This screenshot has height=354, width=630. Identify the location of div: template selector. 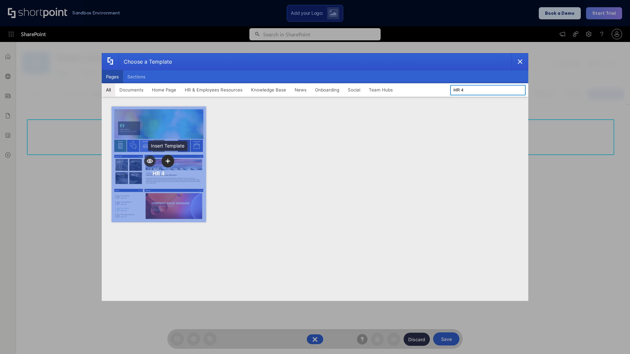
(315, 177).